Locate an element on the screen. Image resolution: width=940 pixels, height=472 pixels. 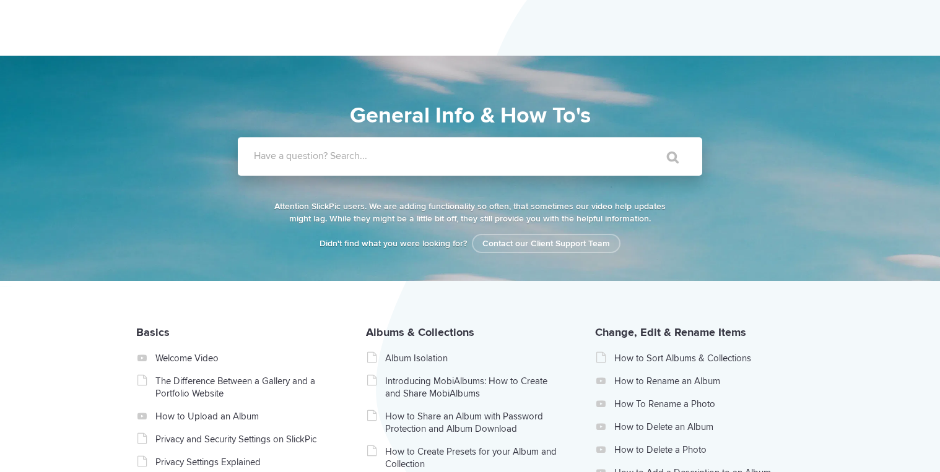
a: How To Rename a Photo is located at coordinates (702, 404).